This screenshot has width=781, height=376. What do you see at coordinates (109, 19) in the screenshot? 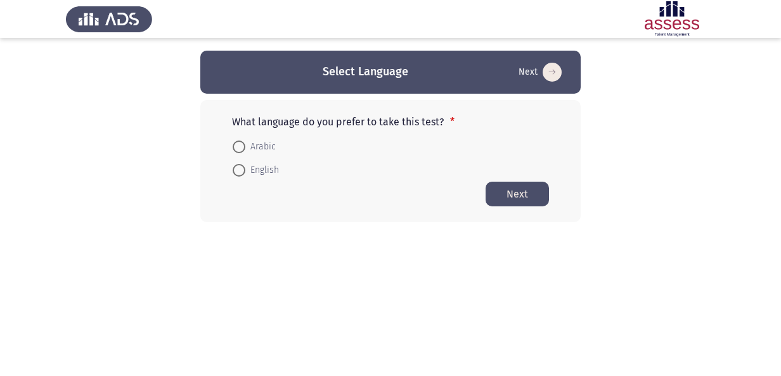
I see `img: Assess Talent Management logo` at bounding box center [109, 19].